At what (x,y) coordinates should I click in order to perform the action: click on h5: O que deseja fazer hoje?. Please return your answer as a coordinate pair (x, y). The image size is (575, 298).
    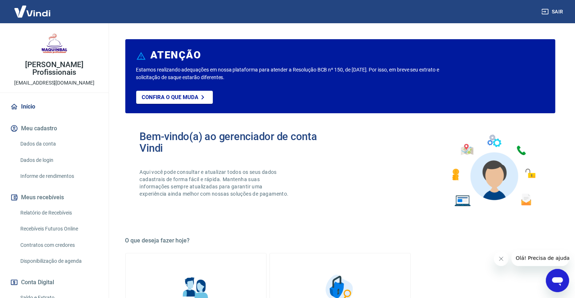
    Looking at the image, I should click on (340, 241).